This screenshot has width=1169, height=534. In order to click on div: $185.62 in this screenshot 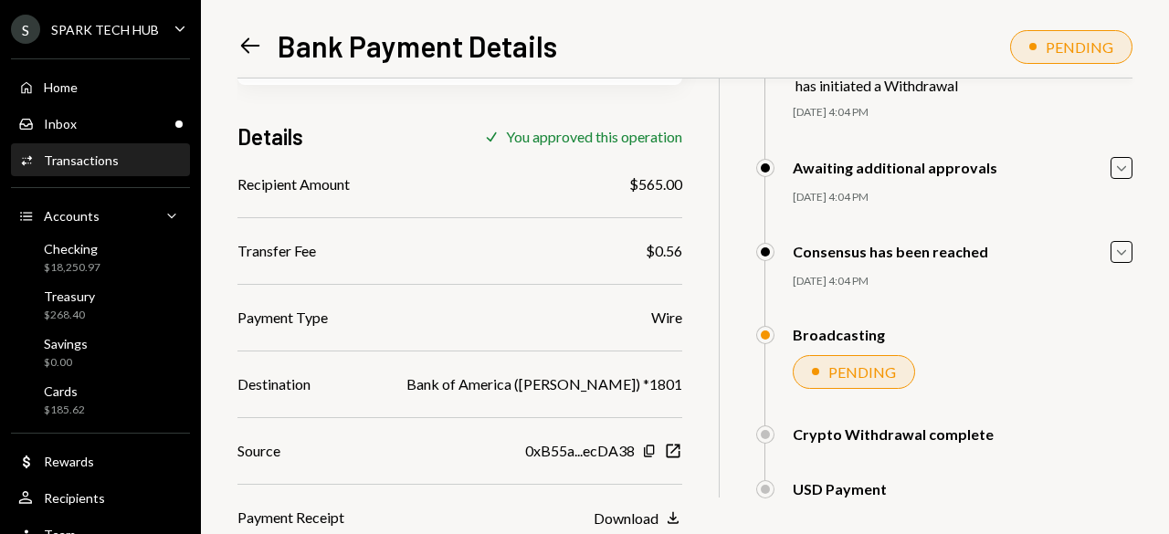, I will do `click(64, 410)`.